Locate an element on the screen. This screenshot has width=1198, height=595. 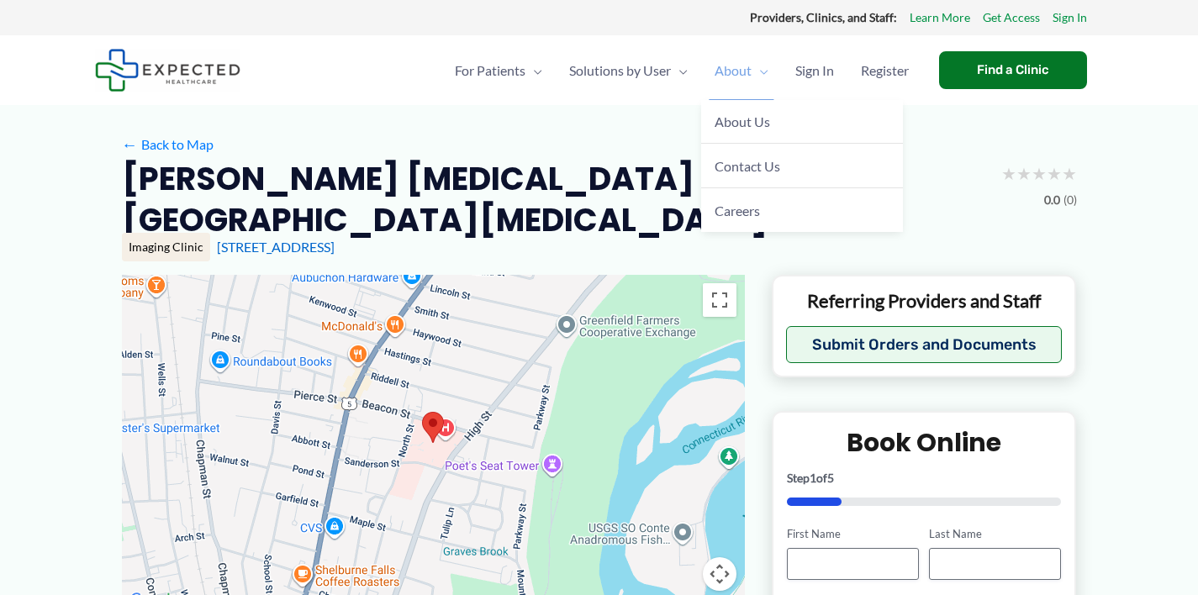
span: Contact Us is located at coordinates (748, 166).